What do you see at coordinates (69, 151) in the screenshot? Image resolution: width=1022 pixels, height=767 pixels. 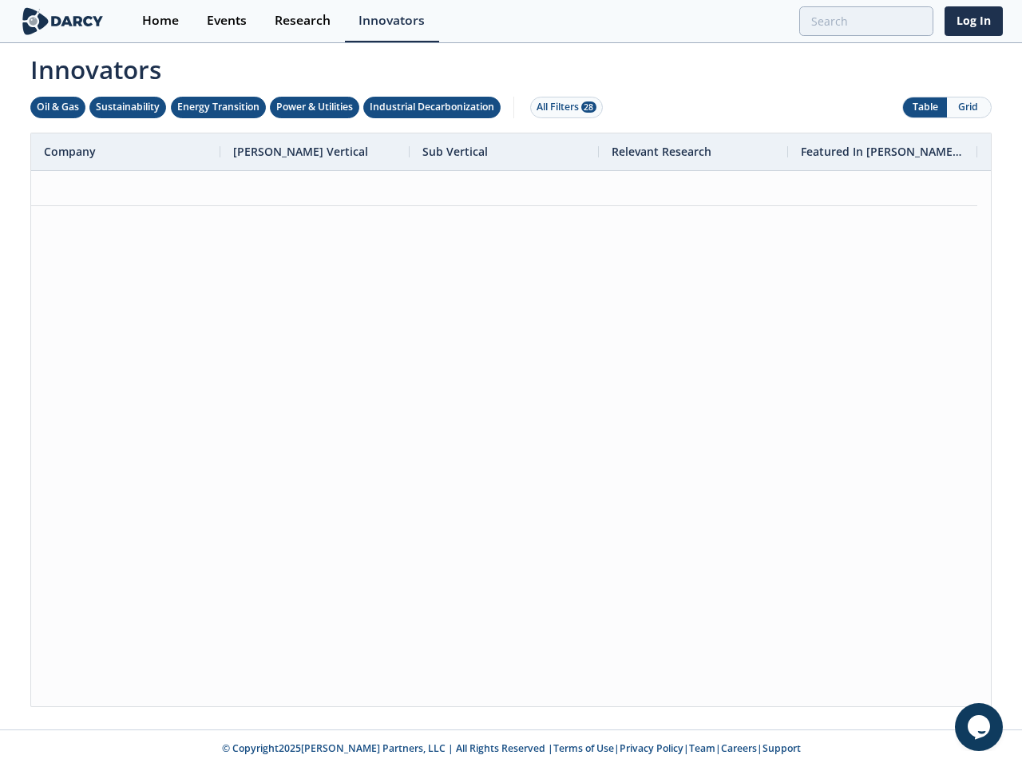 I see `span: Company` at bounding box center [69, 151].